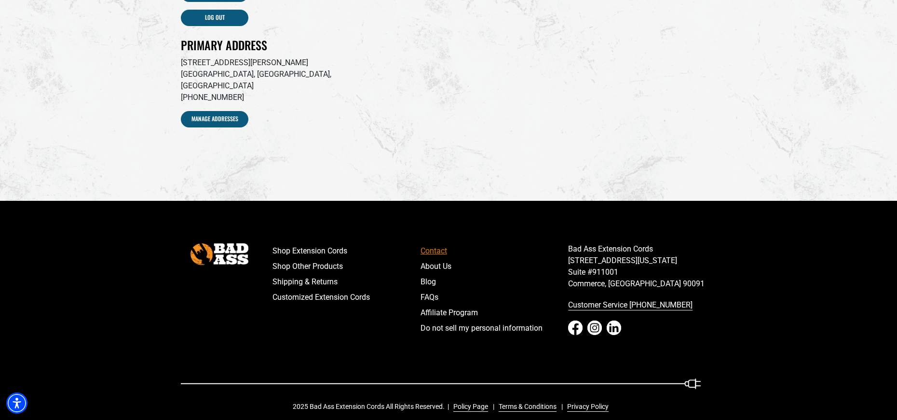 The height and width of the screenshot is (420, 897). What do you see at coordinates (469, 406) in the screenshot?
I see `a: Policy Page` at bounding box center [469, 406].